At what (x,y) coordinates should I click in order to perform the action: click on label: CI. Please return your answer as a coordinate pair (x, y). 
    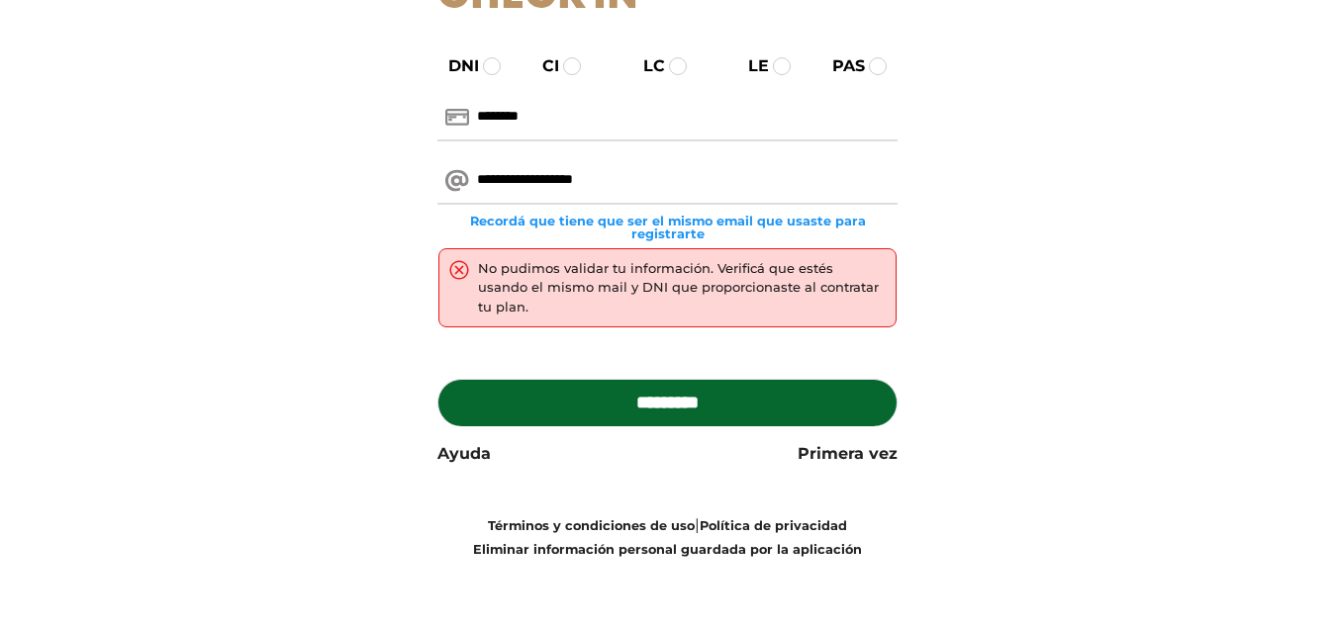
    Looking at the image, I should click on (541, 66).